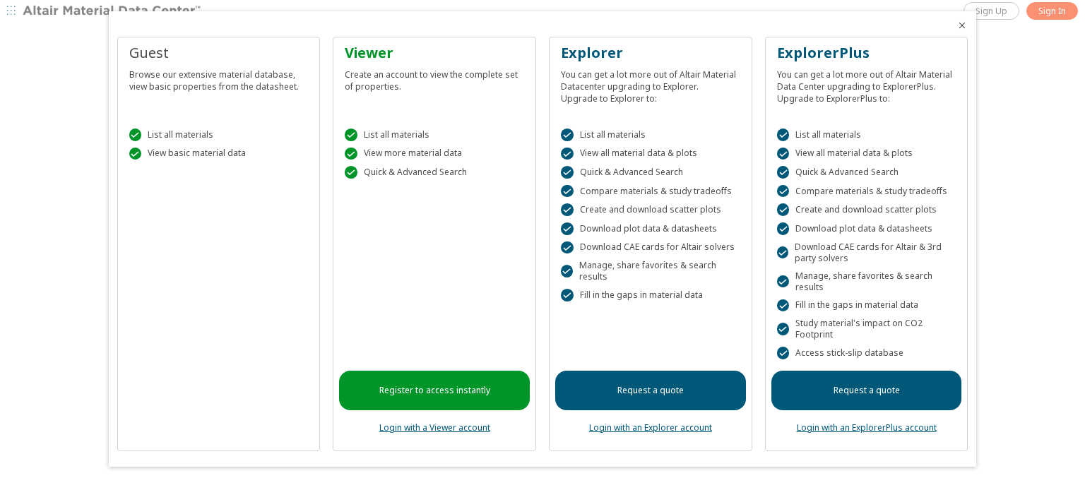  Describe the element at coordinates (219, 53) in the screenshot. I see `div: Guest` at that location.